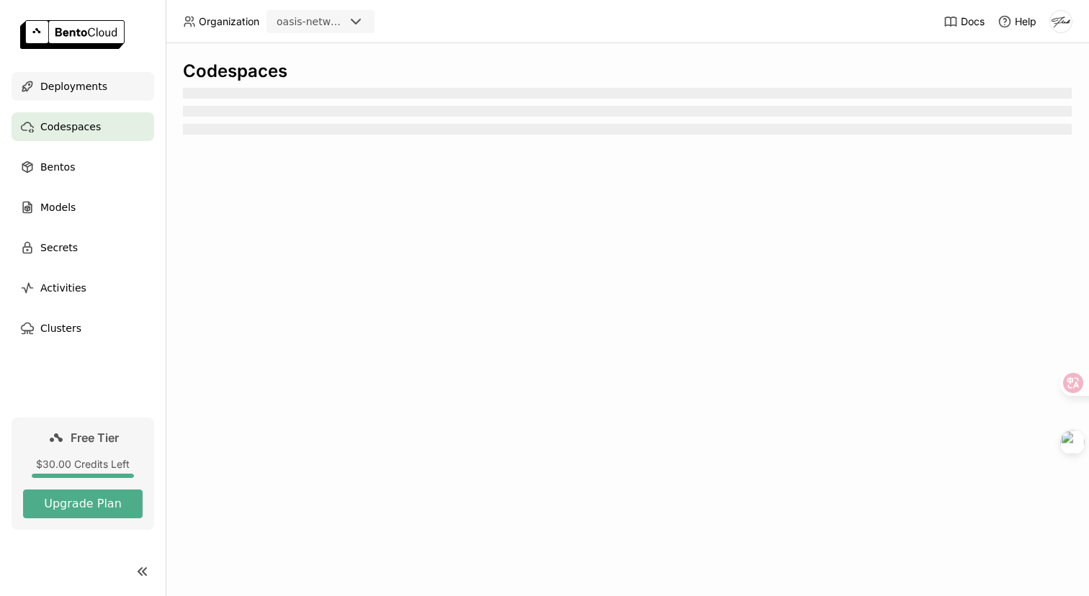  I want to click on span: Deployments, so click(73, 86).